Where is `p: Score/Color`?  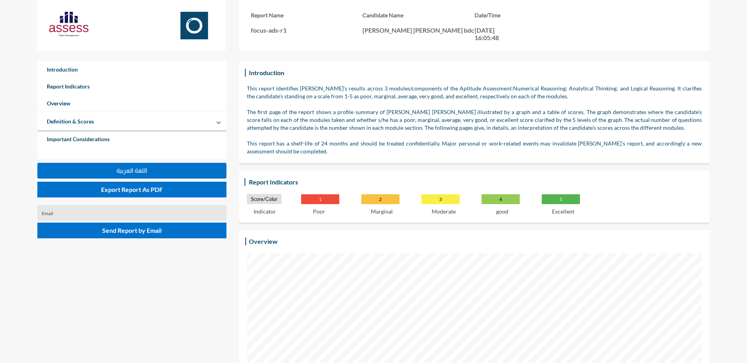
p: Score/Color is located at coordinates (264, 199).